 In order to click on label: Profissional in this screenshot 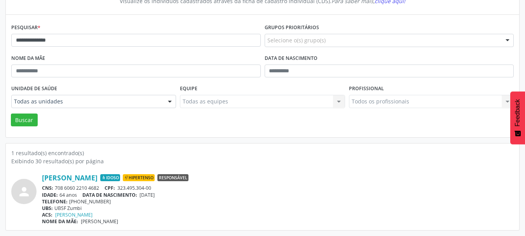, I will do `click(366, 89)`.